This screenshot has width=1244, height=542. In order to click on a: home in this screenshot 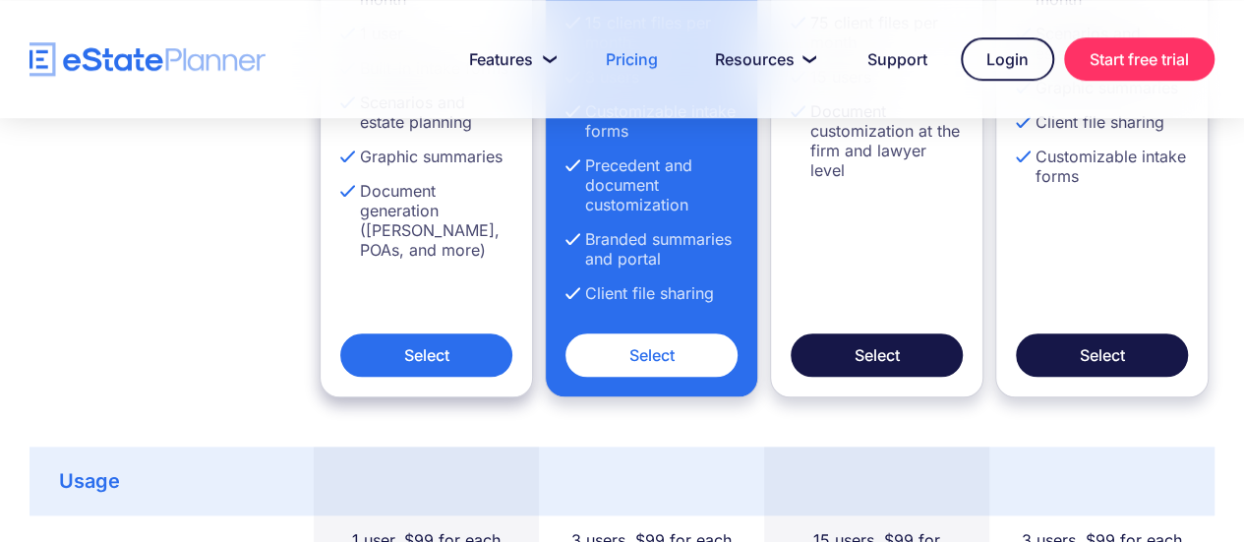, I will do `click(147, 59)`.